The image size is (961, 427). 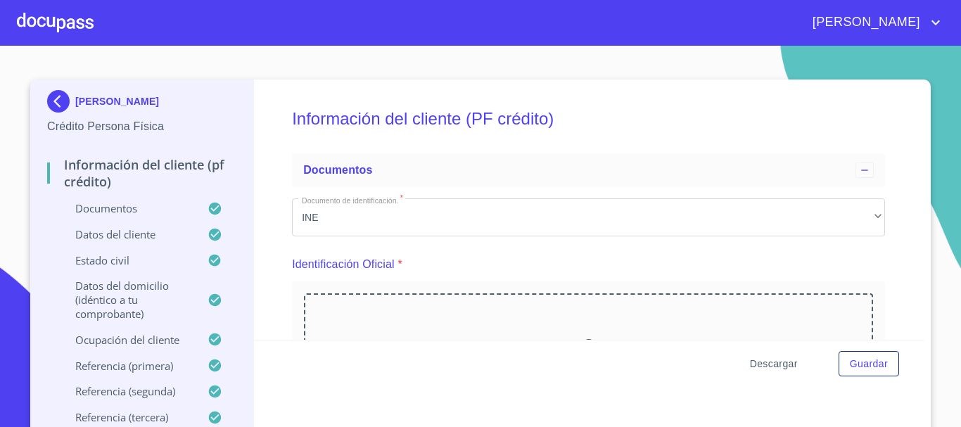 I want to click on span: Guardar, so click(x=869, y=364).